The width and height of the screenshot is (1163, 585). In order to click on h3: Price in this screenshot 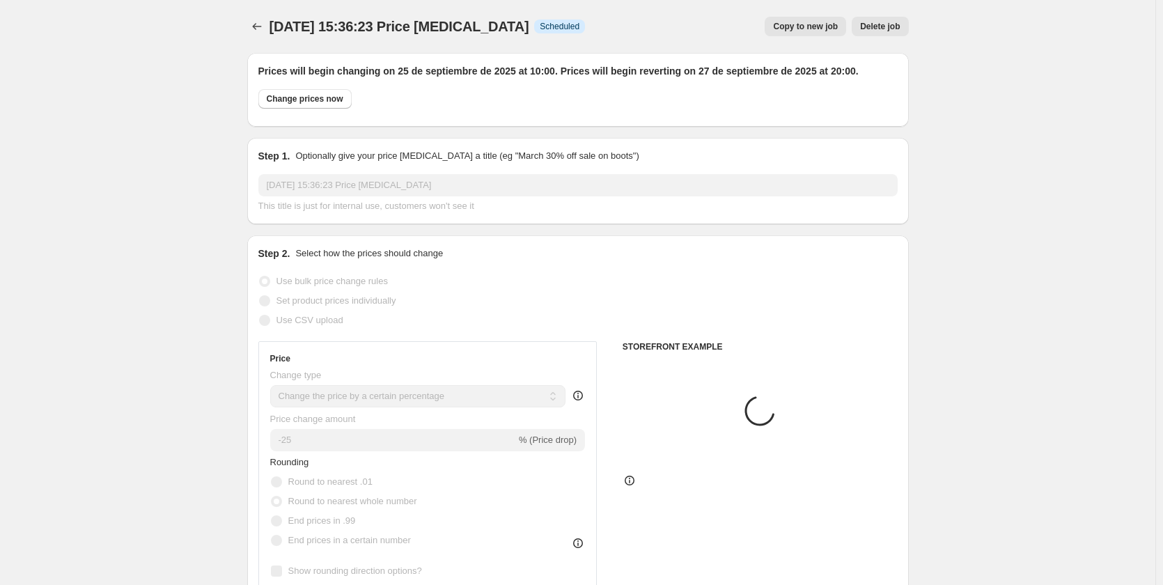, I will do `click(280, 358)`.